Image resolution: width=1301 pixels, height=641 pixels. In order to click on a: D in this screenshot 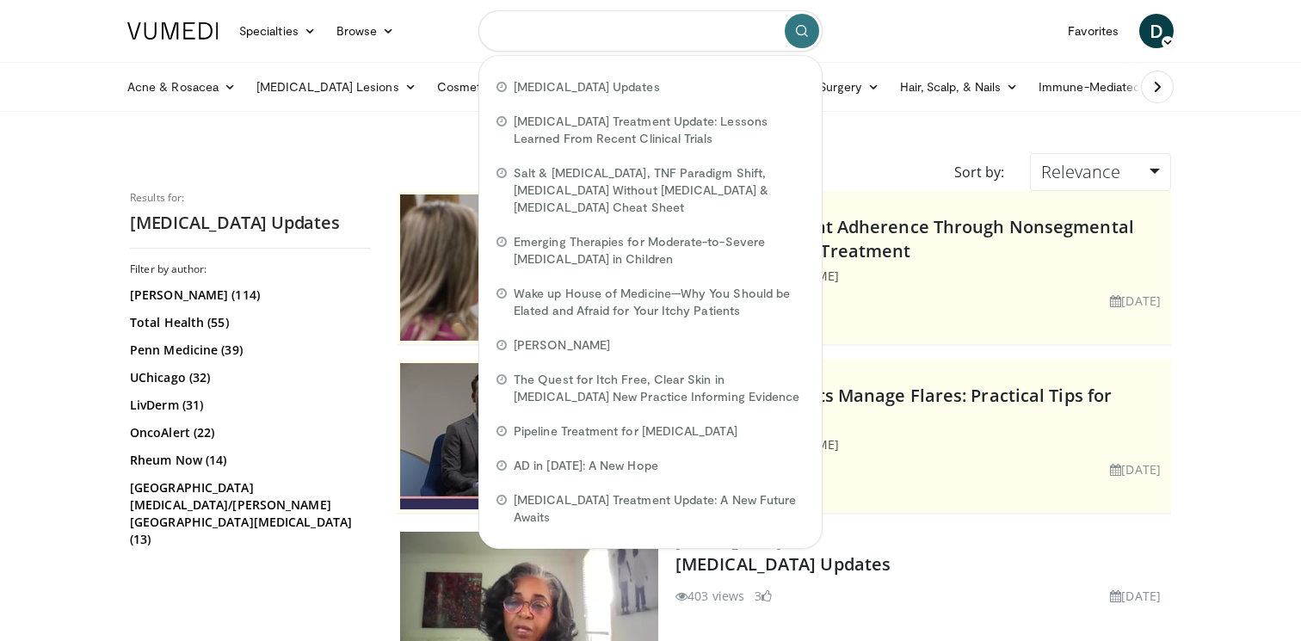, I will do `click(1157, 31)`.